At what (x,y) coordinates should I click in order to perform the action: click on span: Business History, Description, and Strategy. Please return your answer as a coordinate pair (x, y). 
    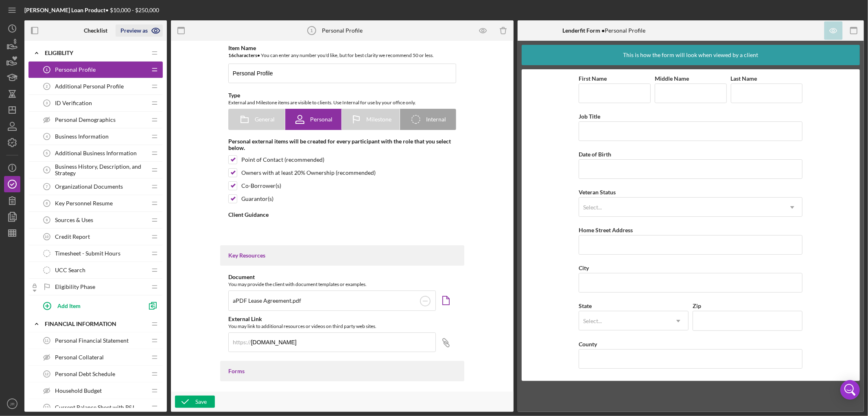
    Looking at the image, I should click on (101, 170).